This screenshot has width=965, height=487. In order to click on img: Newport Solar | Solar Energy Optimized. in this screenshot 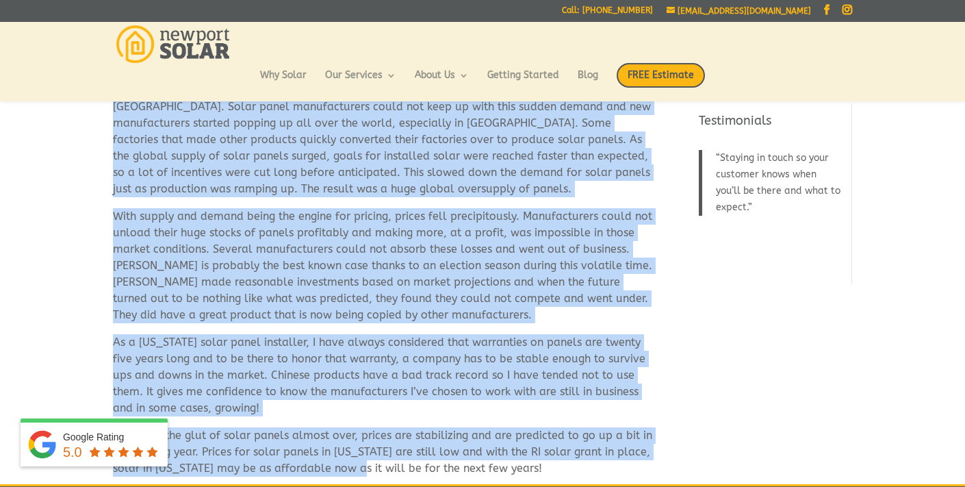, I will do `click(173, 44)`.